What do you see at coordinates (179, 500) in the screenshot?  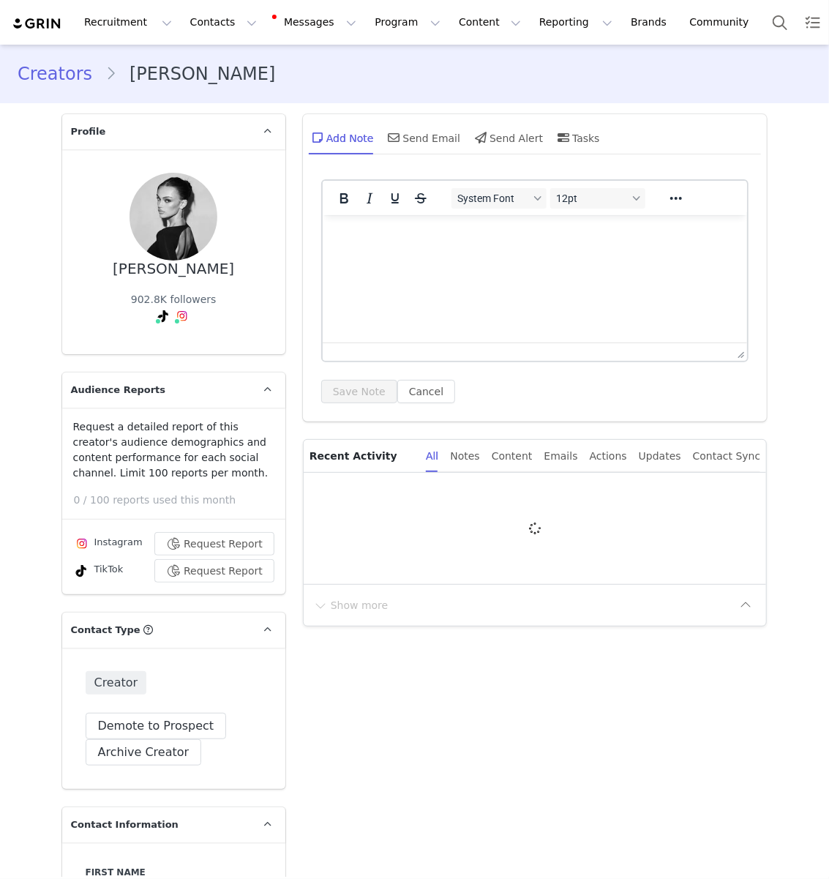 I see `p: 0 / 100 reports used this month` at bounding box center [179, 500].